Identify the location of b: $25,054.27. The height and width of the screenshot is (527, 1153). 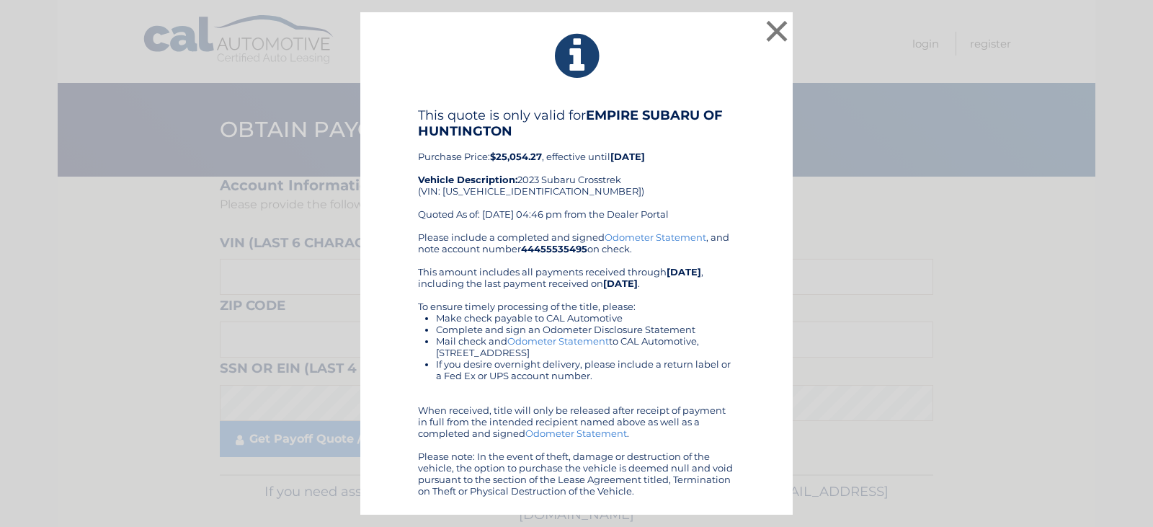
(516, 156).